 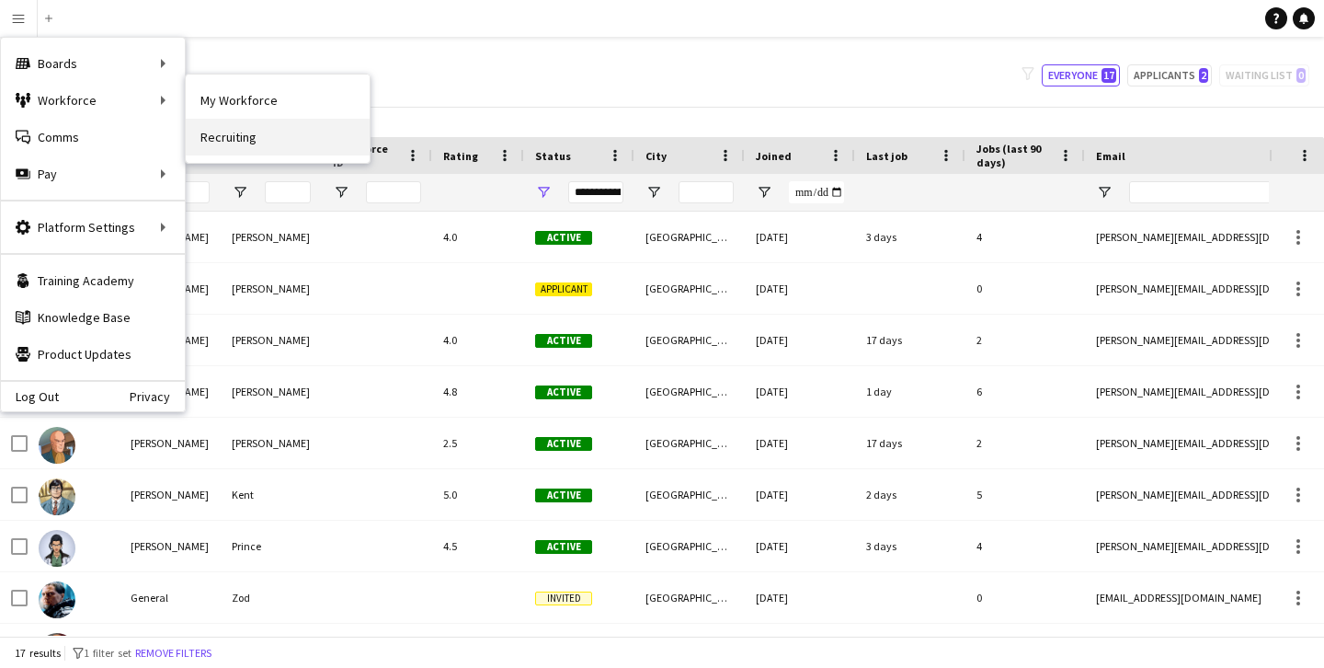 I want to click on div: 2.5, so click(x=478, y=442).